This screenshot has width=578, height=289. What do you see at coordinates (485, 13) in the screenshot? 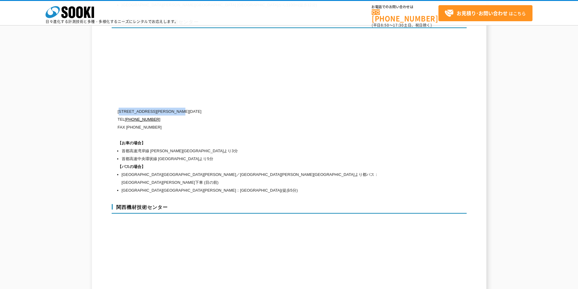
I see `span: はこちら` at bounding box center [485, 13].